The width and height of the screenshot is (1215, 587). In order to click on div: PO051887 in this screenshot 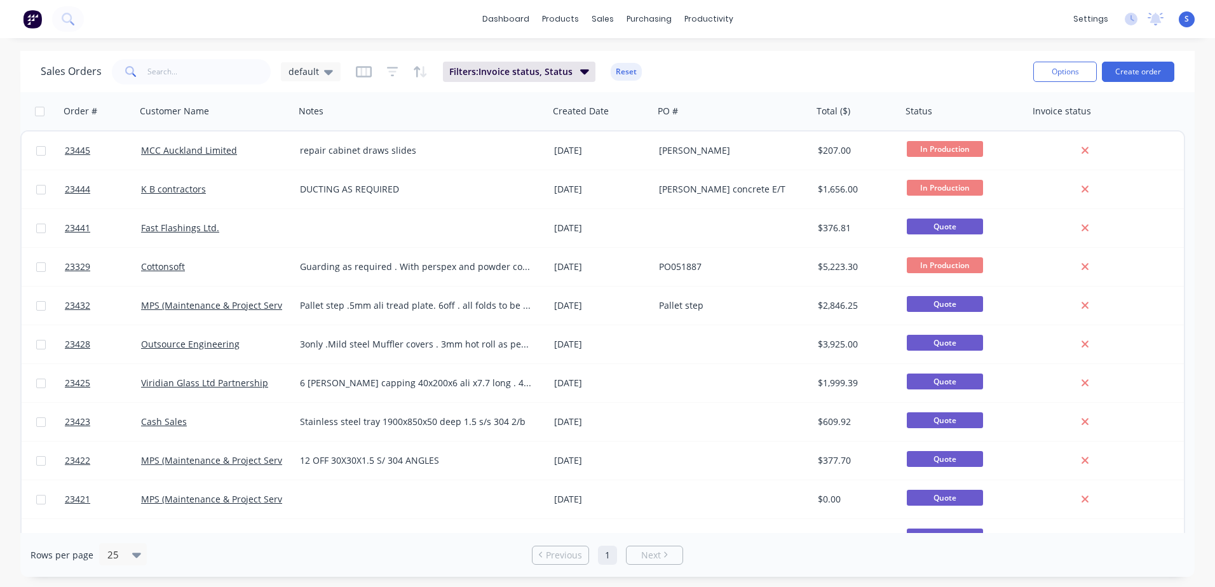, I will do `click(730, 267)`.